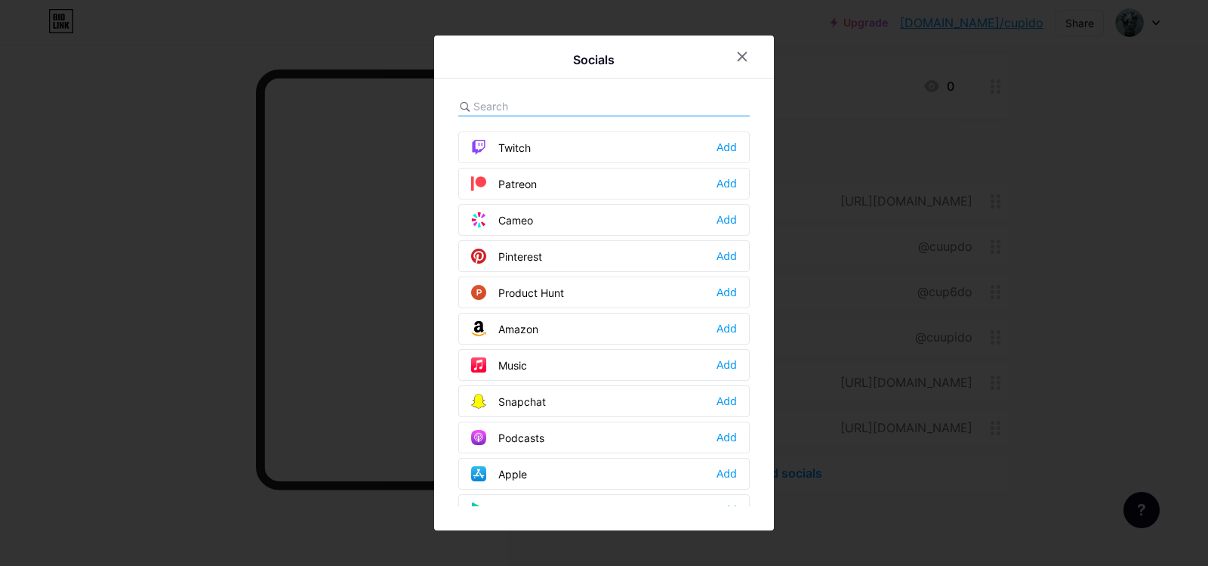  What do you see at coordinates (502, 220) in the screenshot?
I see `div: Cameo` at bounding box center [502, 220].